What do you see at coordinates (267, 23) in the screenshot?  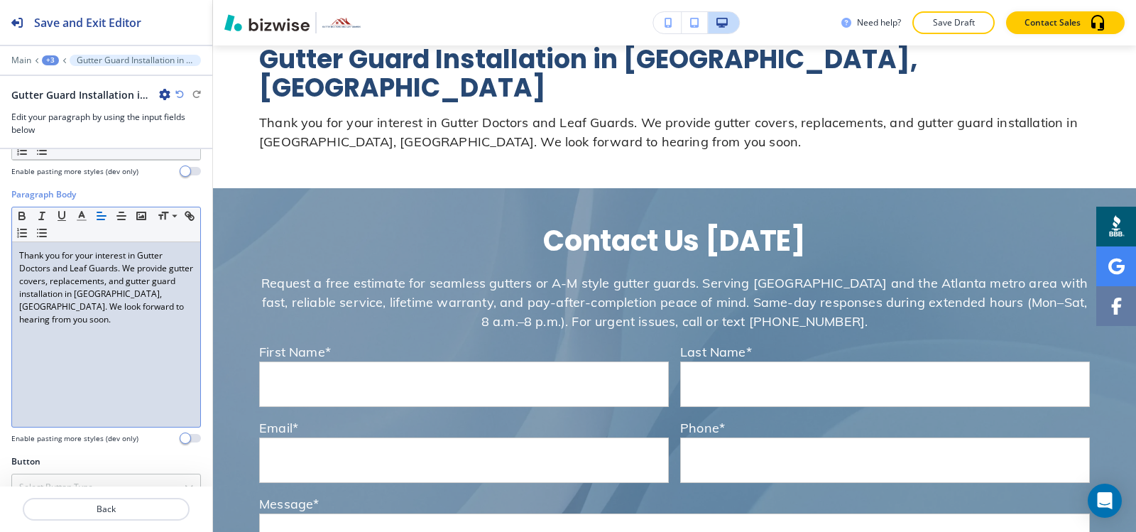 I see `img: Bizwise Logo` at bounding box center [267, 23].